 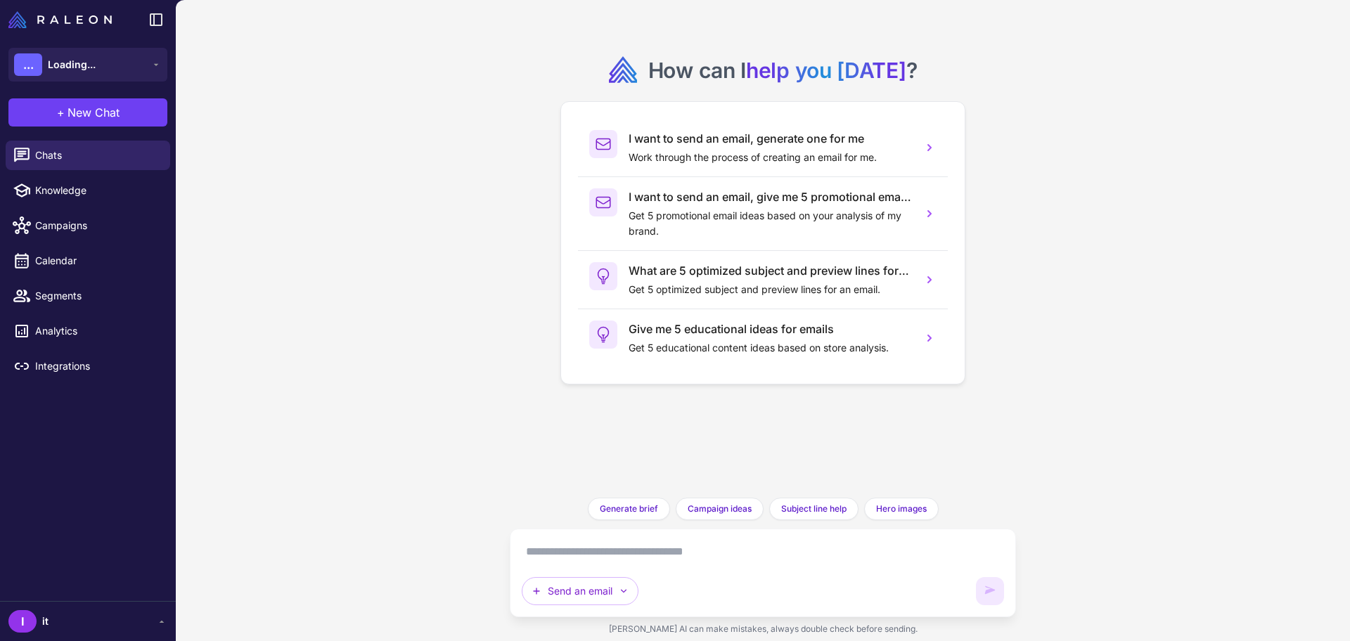 I want to click on span: Chats, so click(x=97, y=155).